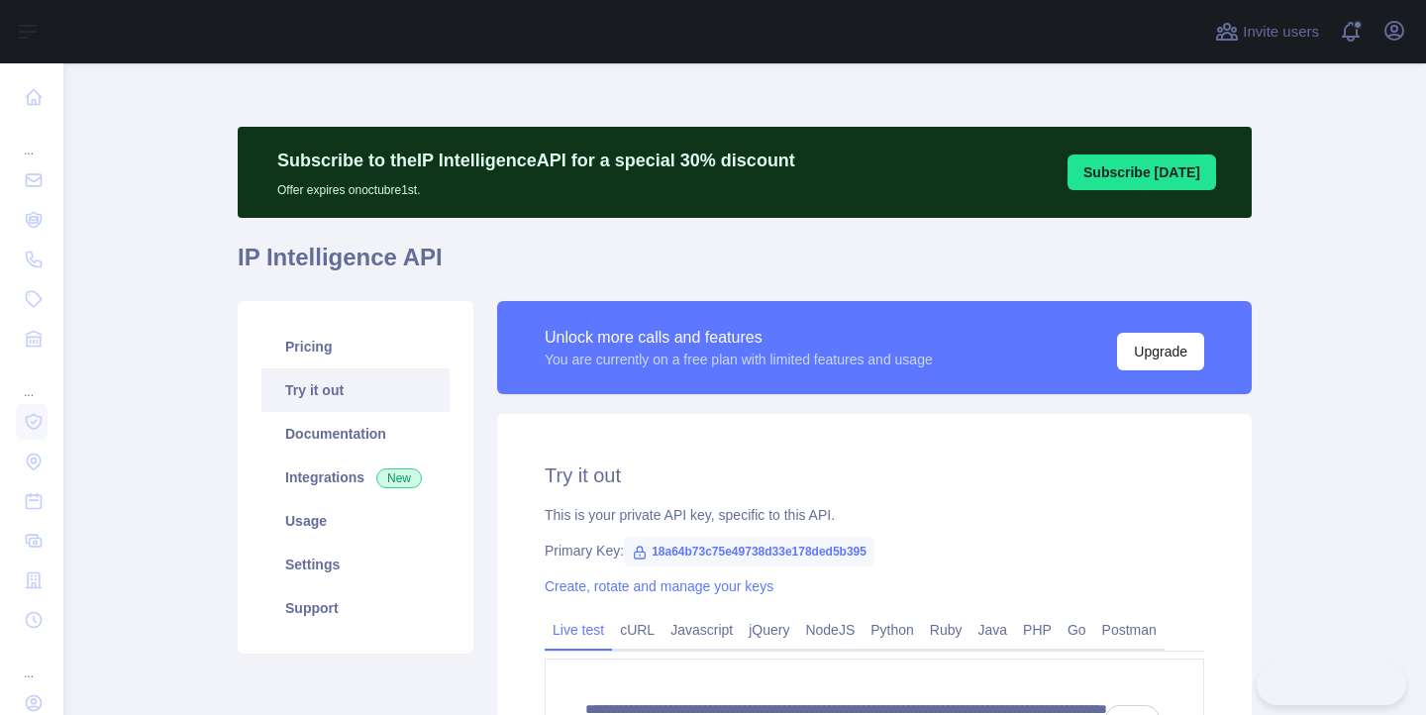  Describe the element at coordinates (874, 515) in the screenshot. I see `div: This is your private API key, specific to this API.` at that location.